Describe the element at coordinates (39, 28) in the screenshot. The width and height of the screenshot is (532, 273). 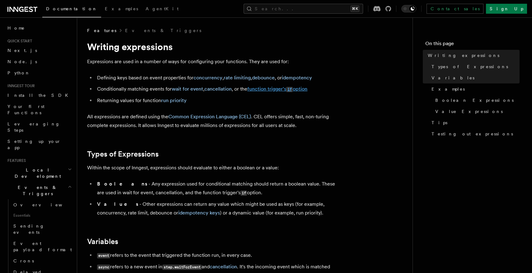
I see `a: Home` at that location.